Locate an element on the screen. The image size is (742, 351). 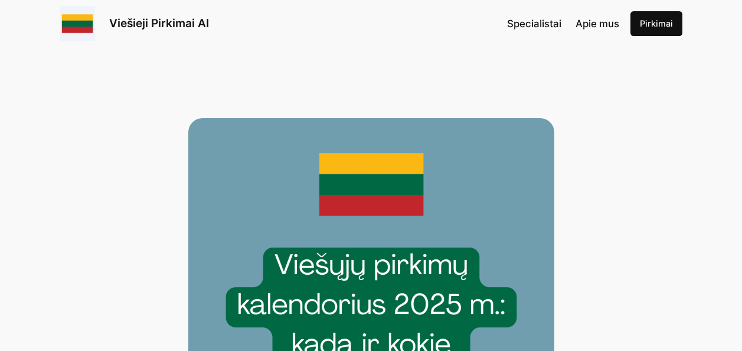
a: Specialistai is located at coordinates (535, 24).